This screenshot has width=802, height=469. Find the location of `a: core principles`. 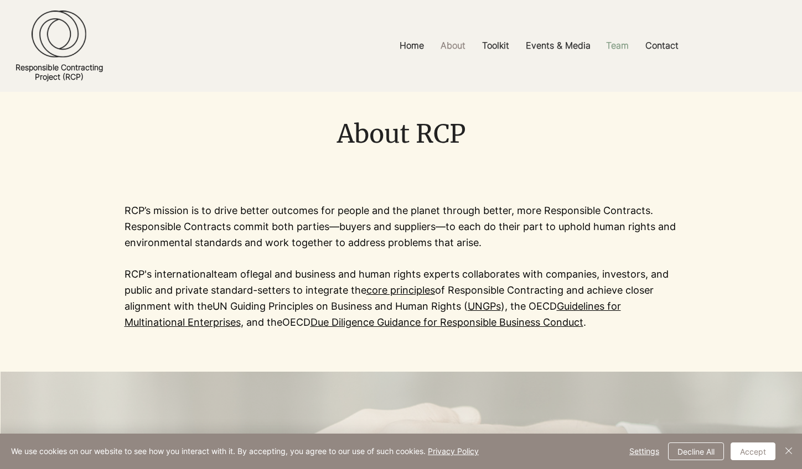

a: core principles is located at coordinates (401, 290).